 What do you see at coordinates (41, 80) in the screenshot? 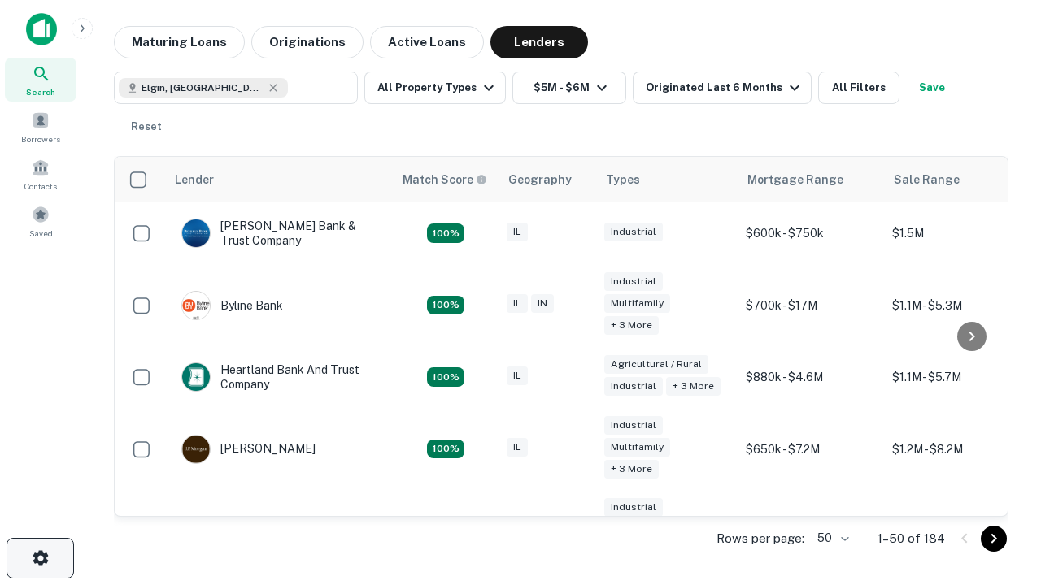
I see `a: Search` at bounding box center [41, 80].